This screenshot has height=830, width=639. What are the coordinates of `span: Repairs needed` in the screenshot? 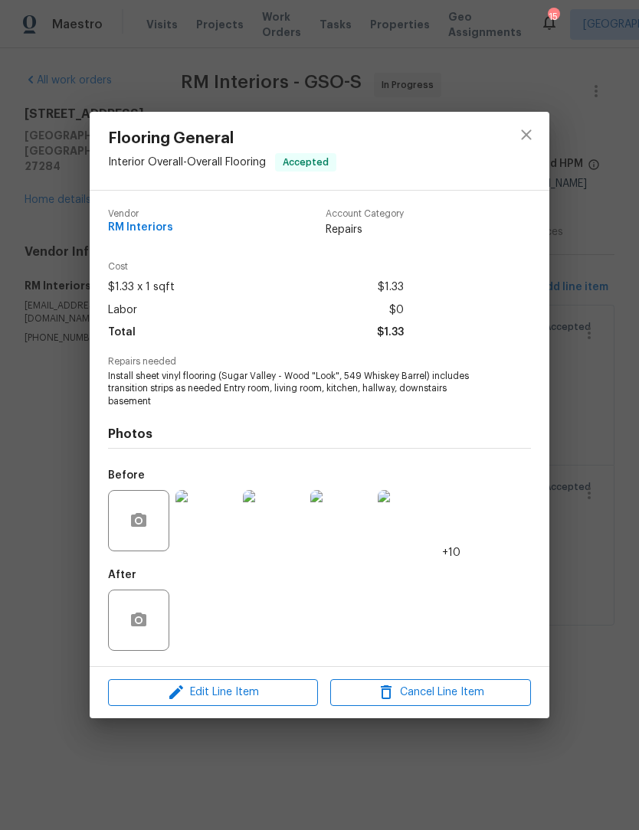 It's located at (319, 361).